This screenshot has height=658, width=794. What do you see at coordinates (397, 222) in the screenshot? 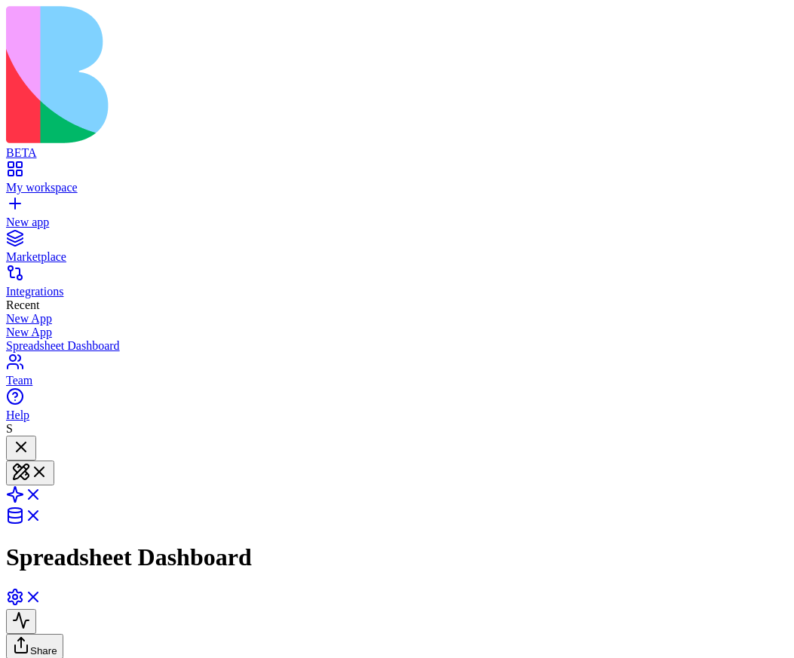
I see `div: New app` at bounding box center [397, 222].